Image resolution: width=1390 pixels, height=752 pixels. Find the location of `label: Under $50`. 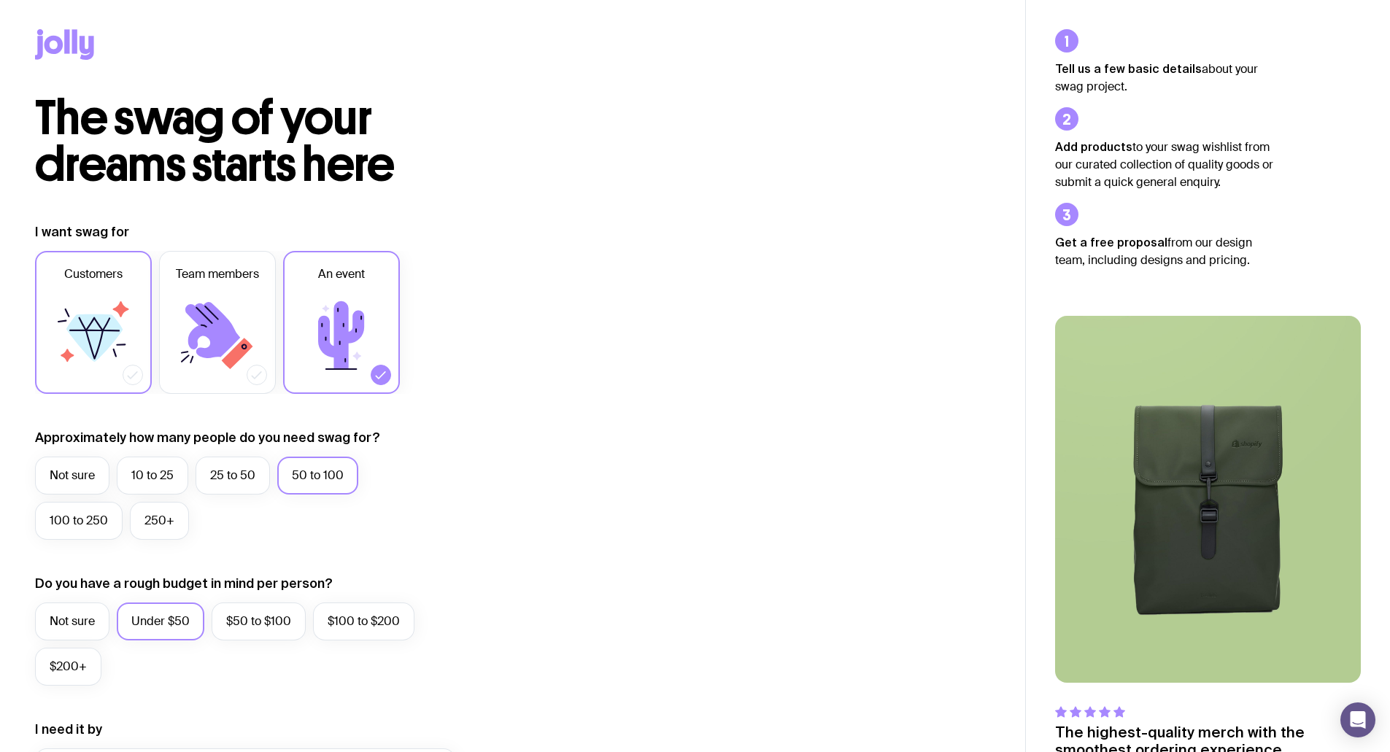

label: Under $50 is located at coordinates (160, 622).